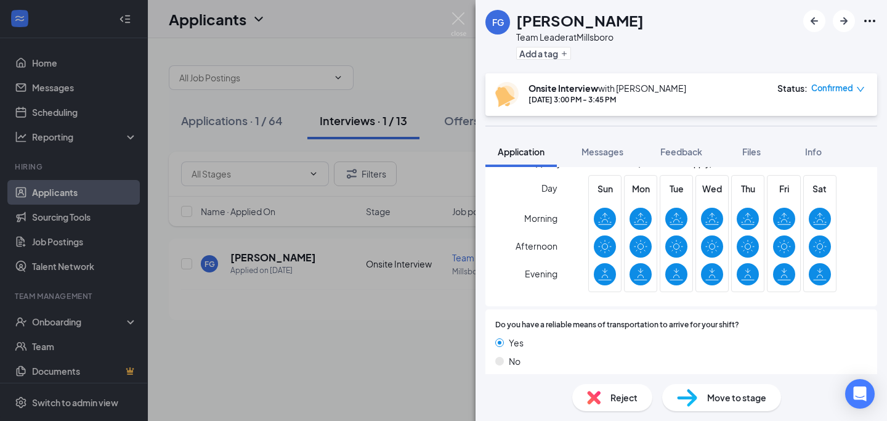  I want to click on span: Do you have a reliable means of transportation to arrive for your shift?, so click(617, 325).